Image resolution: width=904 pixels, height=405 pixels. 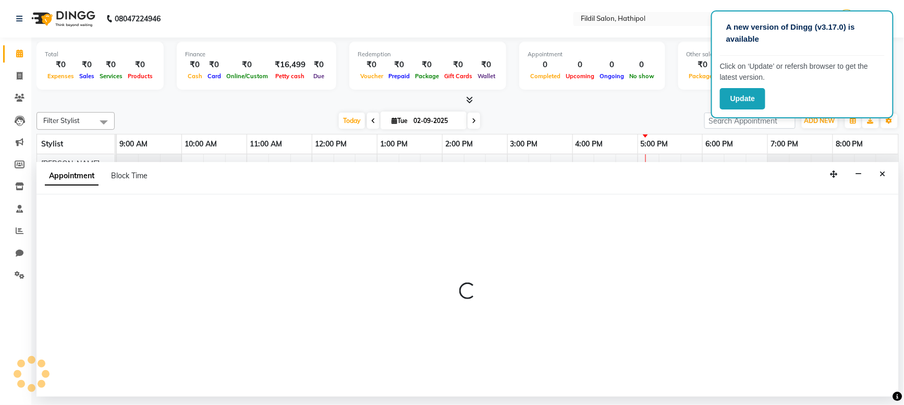 I want to click on span: Cash, so click(x=195, y=76).